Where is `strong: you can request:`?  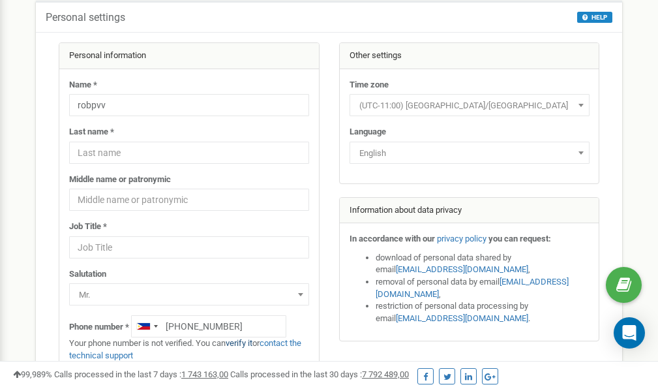 strong: you can request: is located at coordinates (520, 238).